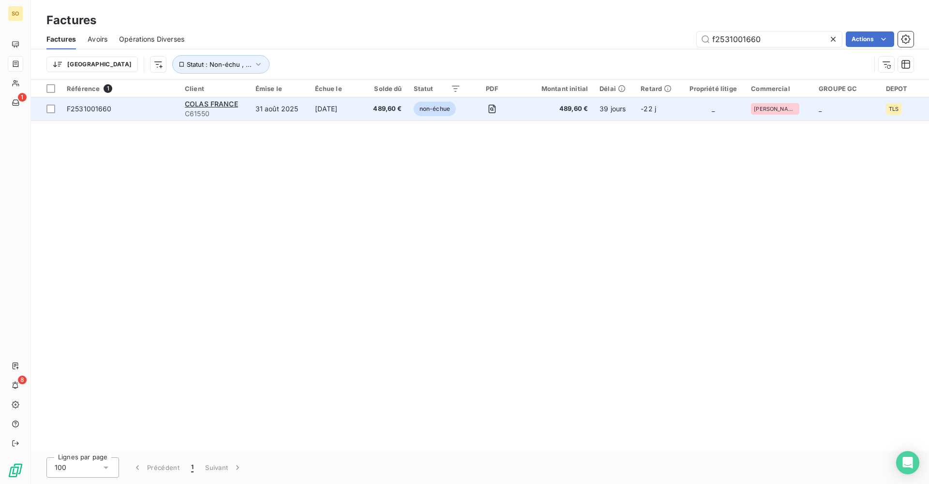 The height and width of the screenshot is (484, 929). What do you see at coordinates (151, 39) in the screenshot?
I see `span: Opérations Diverses` at bounding box center [151, 39].